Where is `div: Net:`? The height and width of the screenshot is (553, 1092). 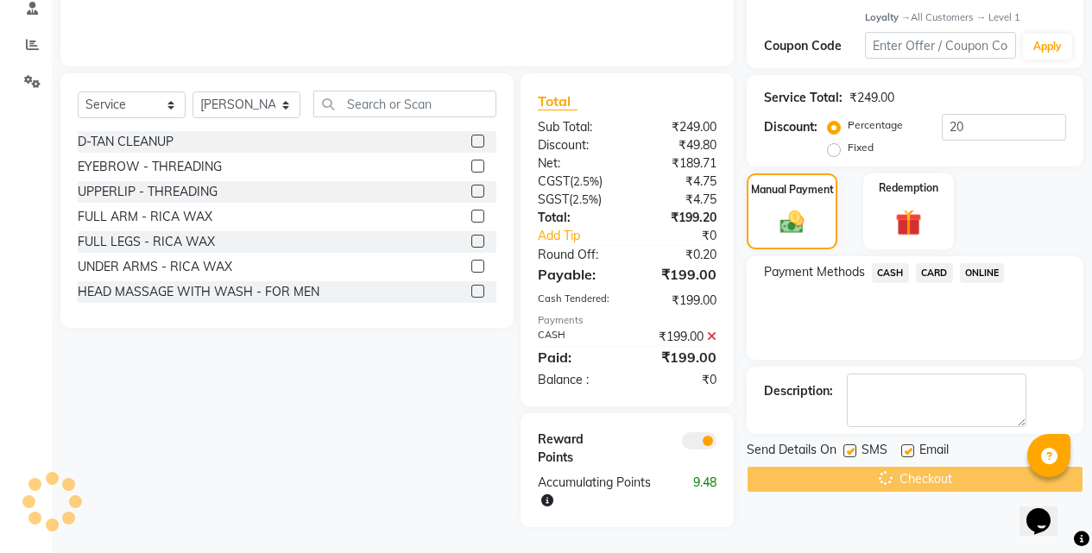 div: Net: is located at coordinates (576, 163).